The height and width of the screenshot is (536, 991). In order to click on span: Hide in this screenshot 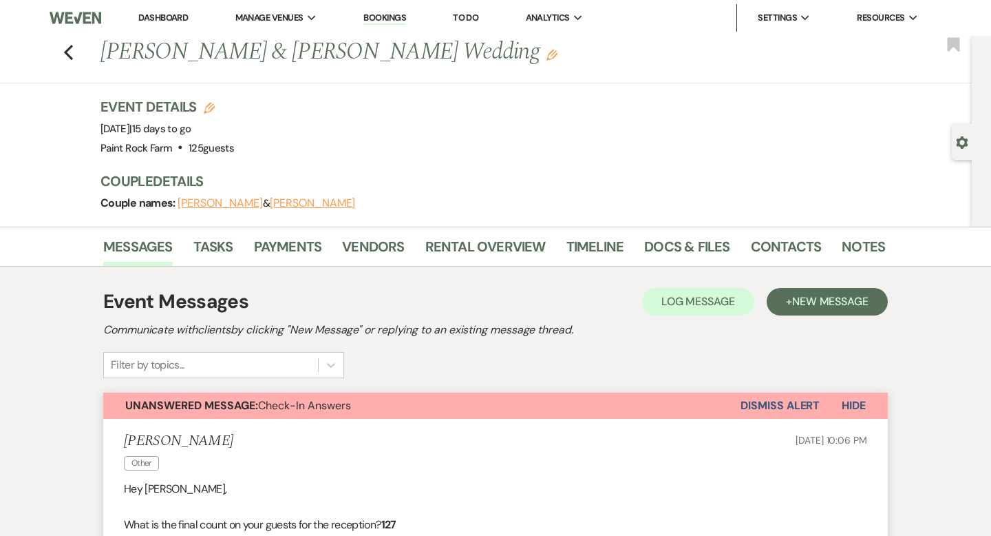, I will do `click(854, 405)`.